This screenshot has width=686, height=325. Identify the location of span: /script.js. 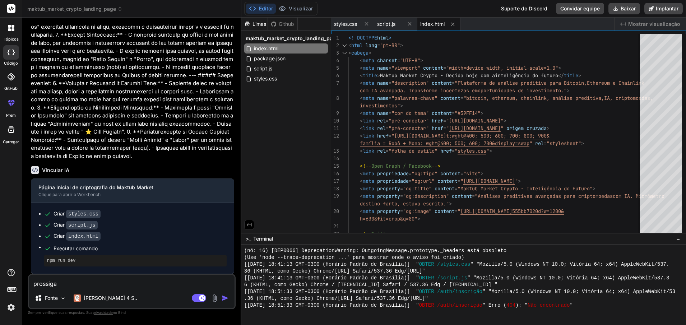
(452, 278).